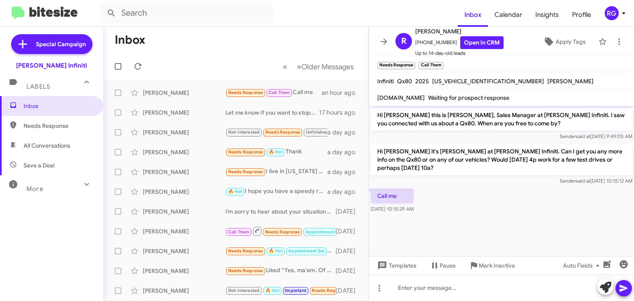  Describe the element at coordinates (280, 231) in the screenshot. I see `div: Inbound Call` at that location.